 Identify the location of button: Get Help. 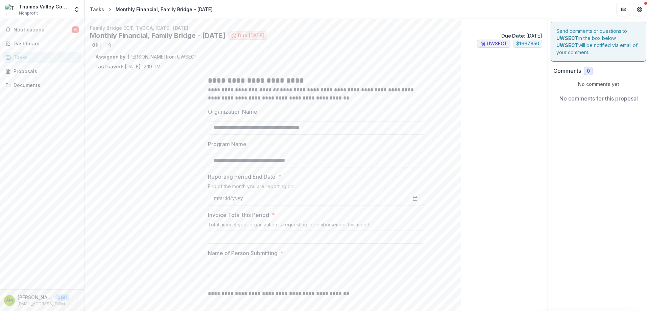
(639, 9).